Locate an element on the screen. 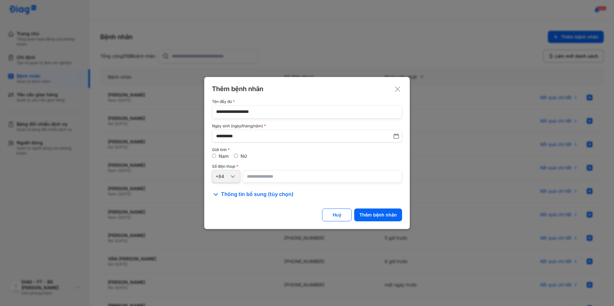 This screenshot has width=614, height=306. div: Số điện thoại is located at coordinates (307, 167).